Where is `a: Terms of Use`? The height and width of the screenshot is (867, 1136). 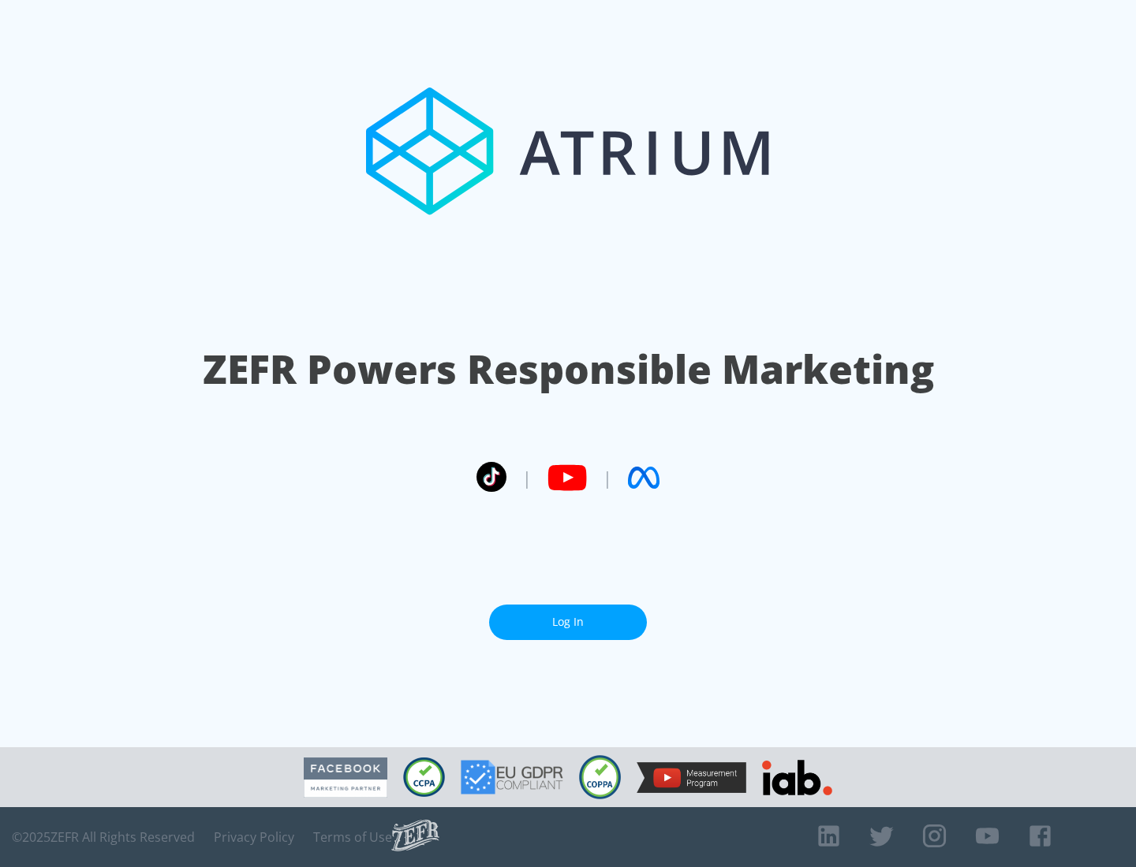
a: Terms of Use is located at coordinates (353, 838).